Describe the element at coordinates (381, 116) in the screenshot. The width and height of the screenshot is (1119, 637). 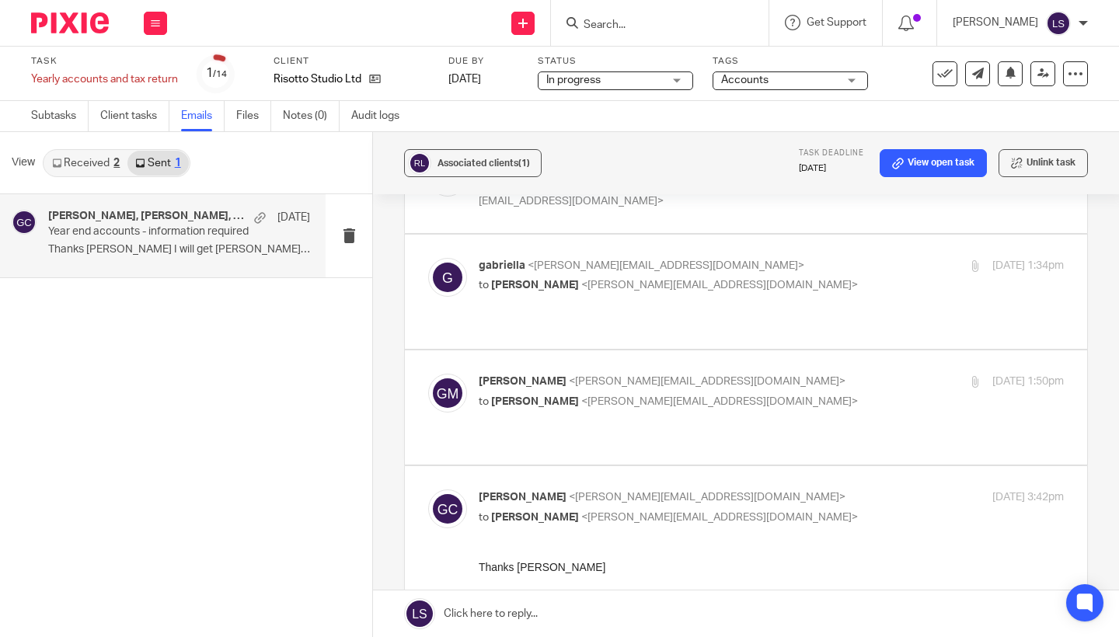
I see `a: Audit logs` at that location.